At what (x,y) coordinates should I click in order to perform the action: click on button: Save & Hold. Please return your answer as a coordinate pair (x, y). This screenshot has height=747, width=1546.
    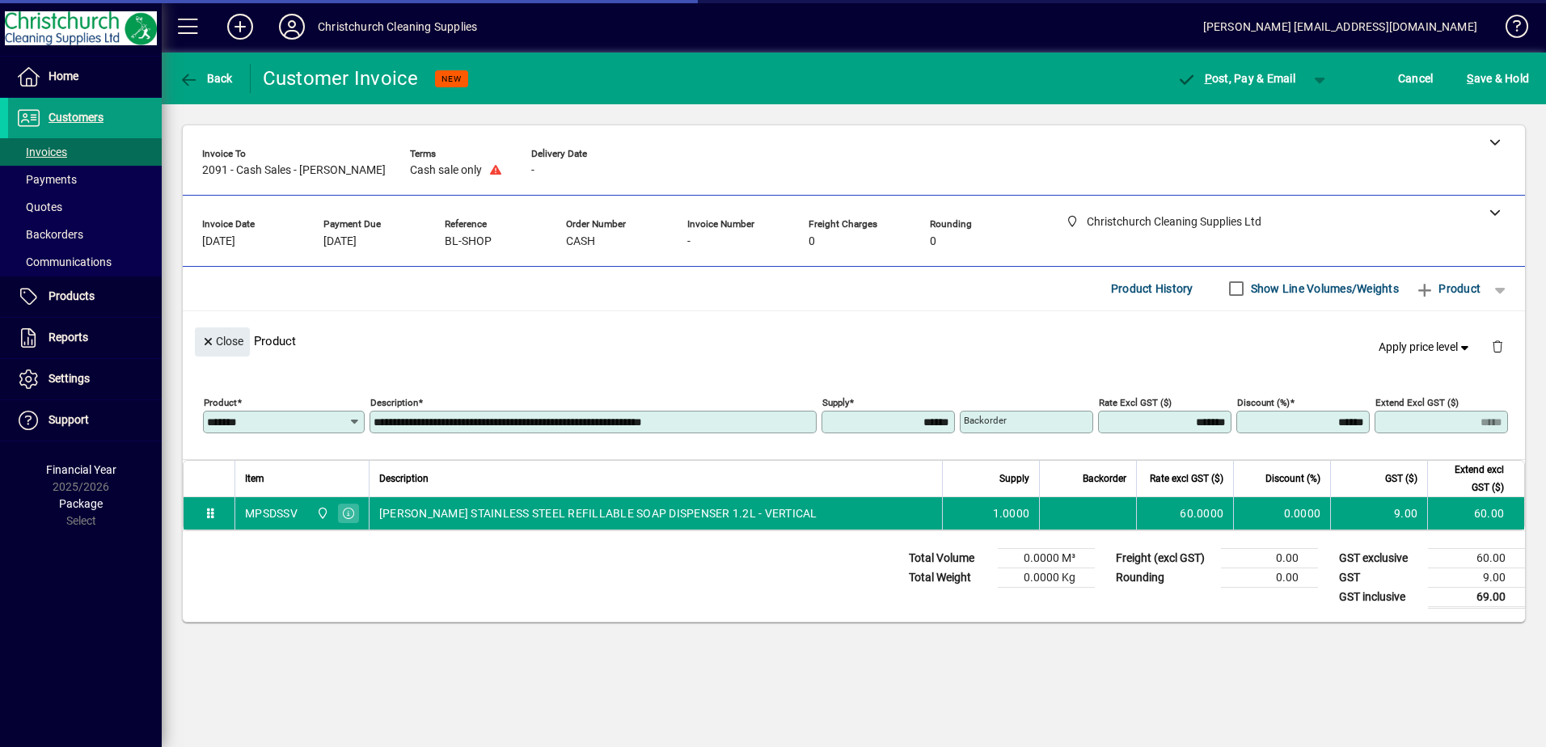
    Looking at the image, I should click on (1497, 78).